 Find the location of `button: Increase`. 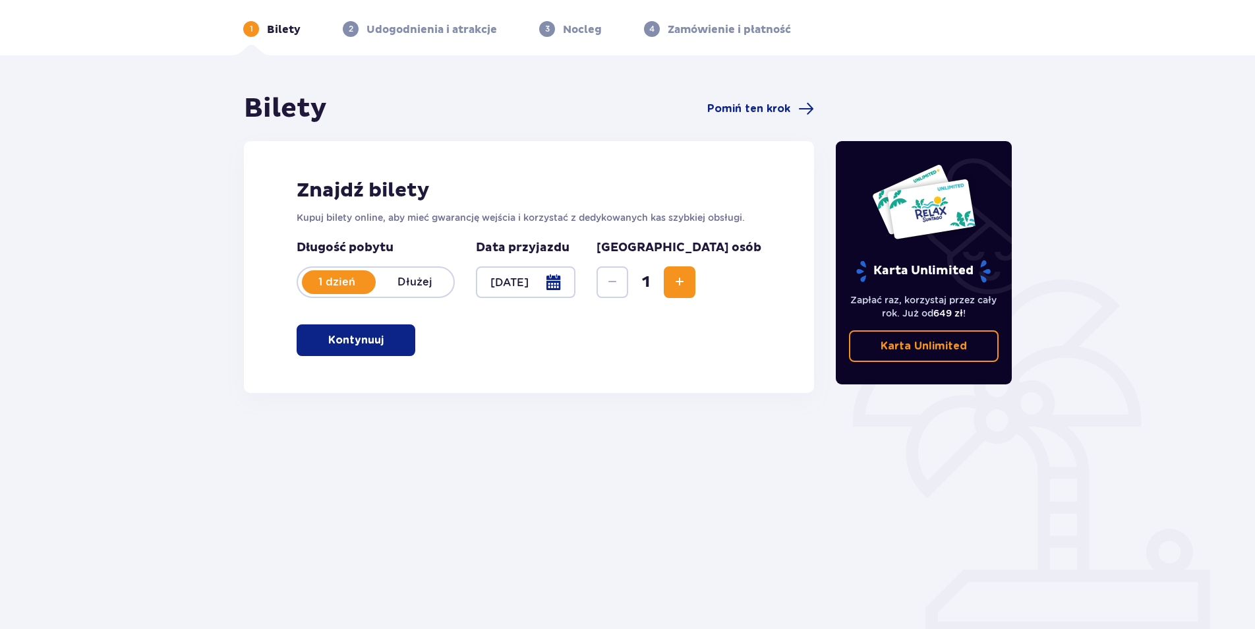

button: Increase is located at coordinates (679, 282).